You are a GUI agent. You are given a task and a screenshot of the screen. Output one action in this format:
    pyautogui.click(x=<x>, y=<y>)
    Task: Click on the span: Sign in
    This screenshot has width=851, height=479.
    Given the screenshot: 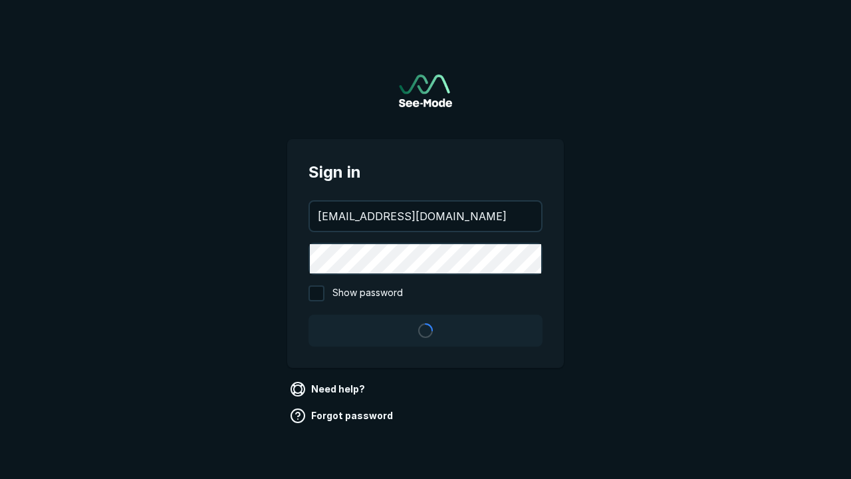 What is the action you would take?
    pyautogui.click(x=426, y=172)
    